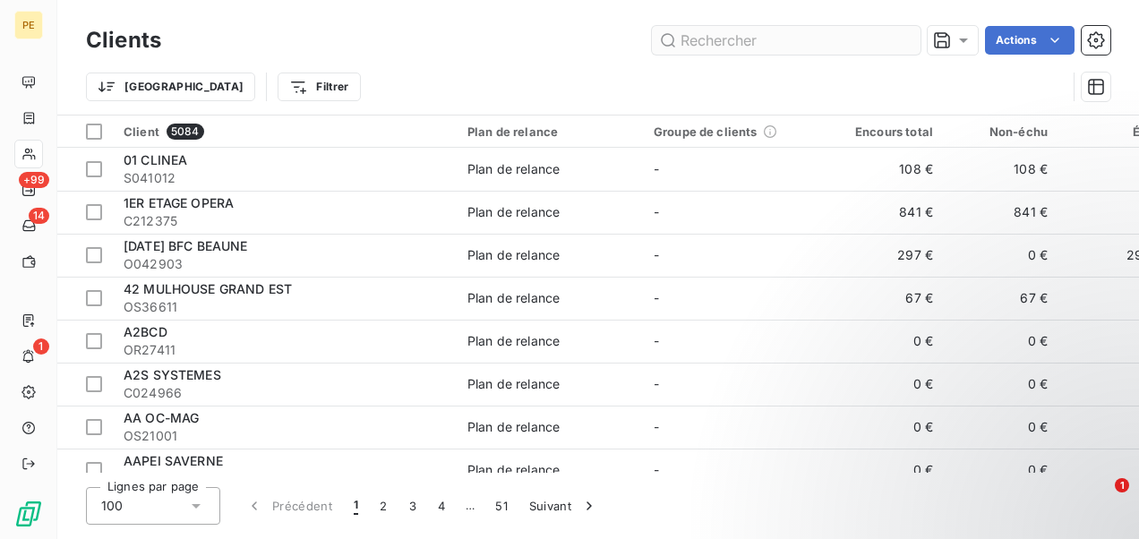 This screenshot has height=539, width=1139. I want to click on span: 14, so click(39, 216).